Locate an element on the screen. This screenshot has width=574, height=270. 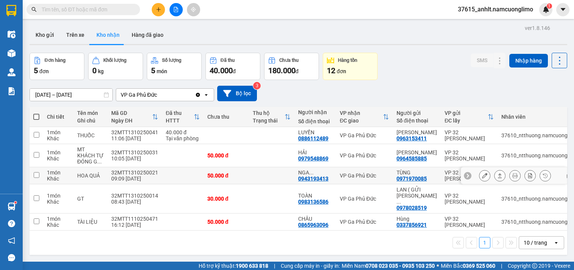
div: TÀI LIỆU is located at coordinates (91, 222).